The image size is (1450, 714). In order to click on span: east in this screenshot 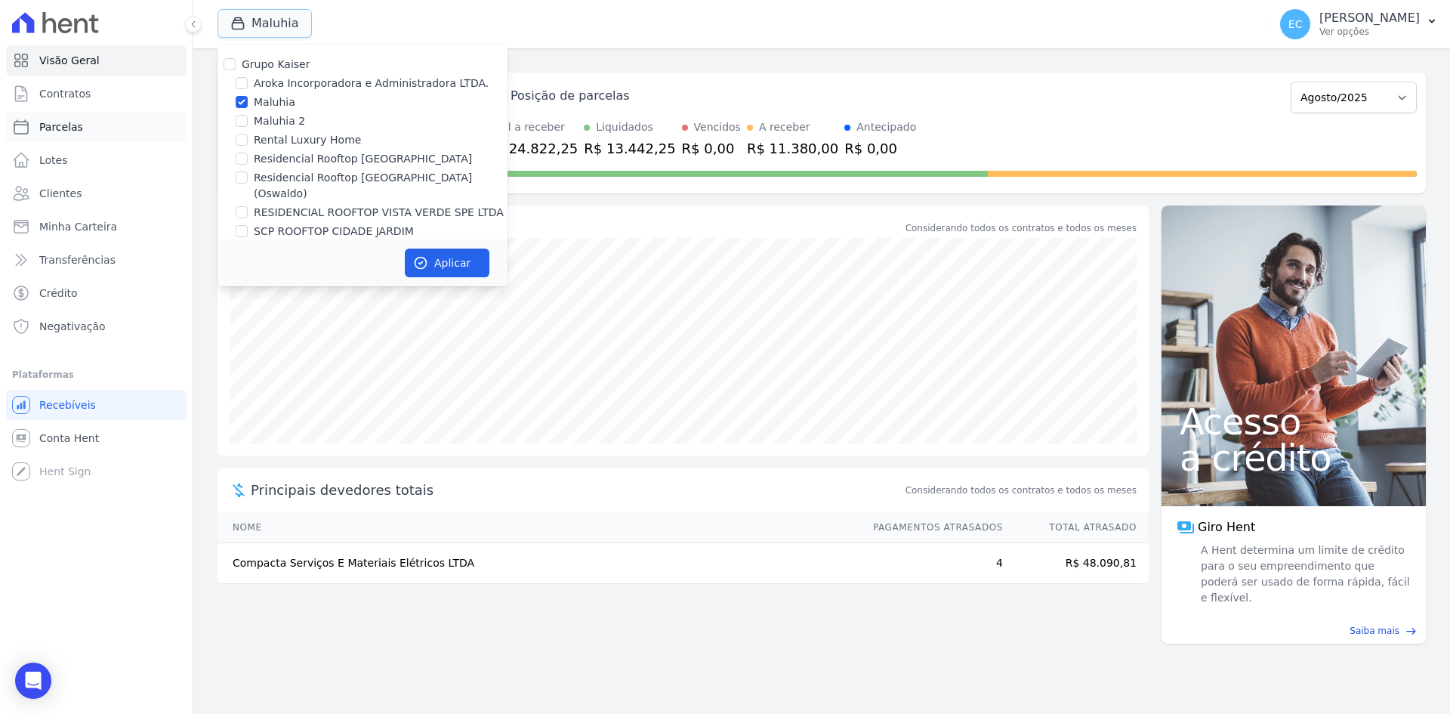, I will do `click(1411, 631)`.